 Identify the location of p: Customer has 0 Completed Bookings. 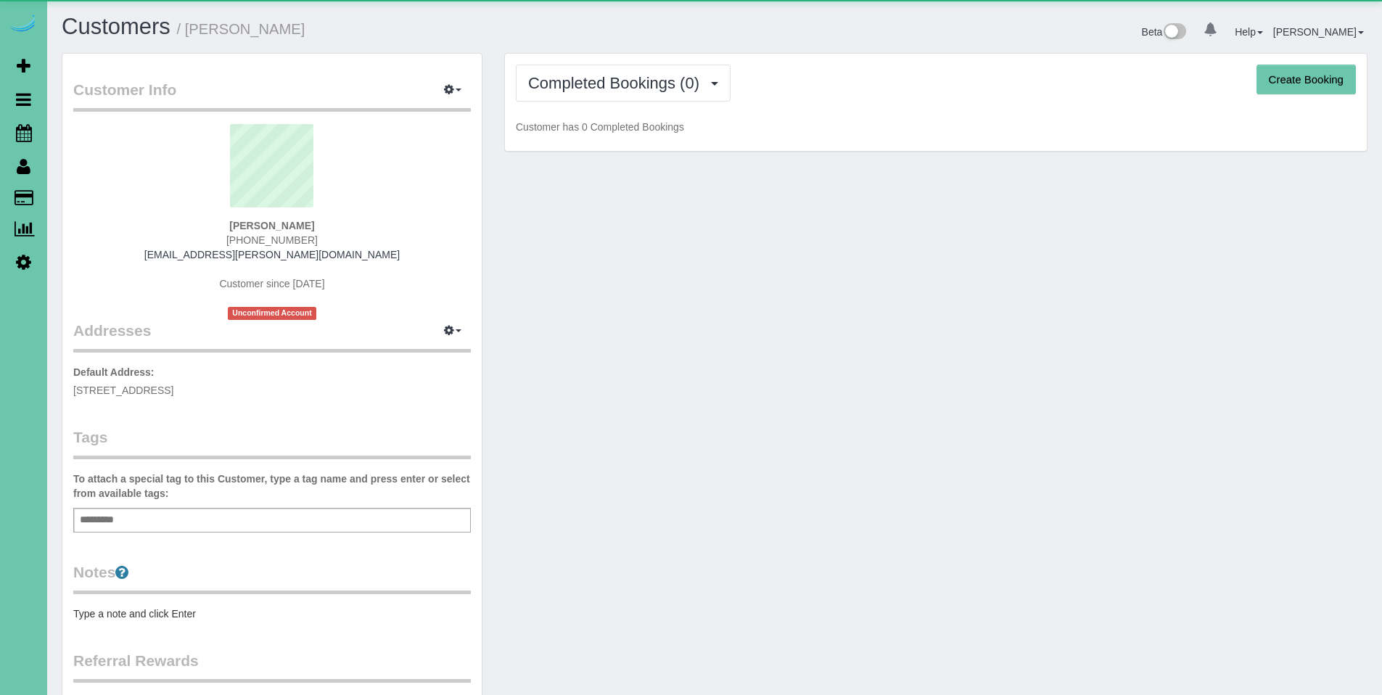
(936, 127).